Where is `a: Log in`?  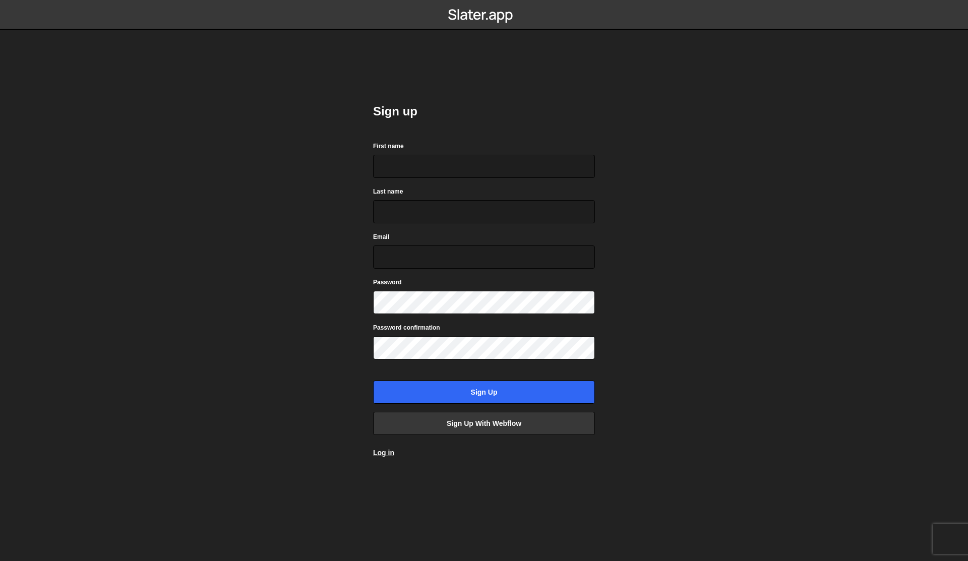 a: Log in is located at coordinates (384, 453).